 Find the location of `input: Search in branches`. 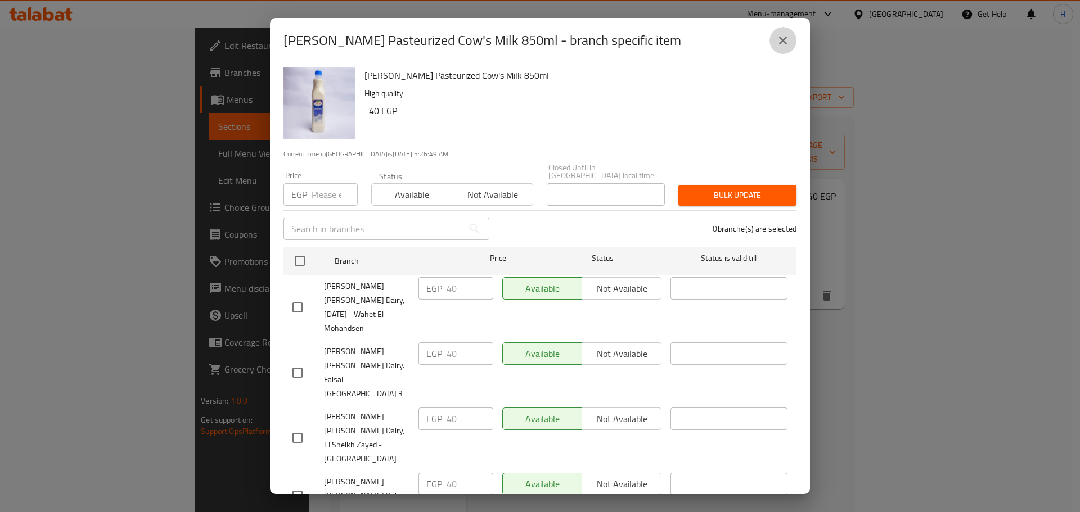

input: Search in branches is located at coordinates (373, 229).